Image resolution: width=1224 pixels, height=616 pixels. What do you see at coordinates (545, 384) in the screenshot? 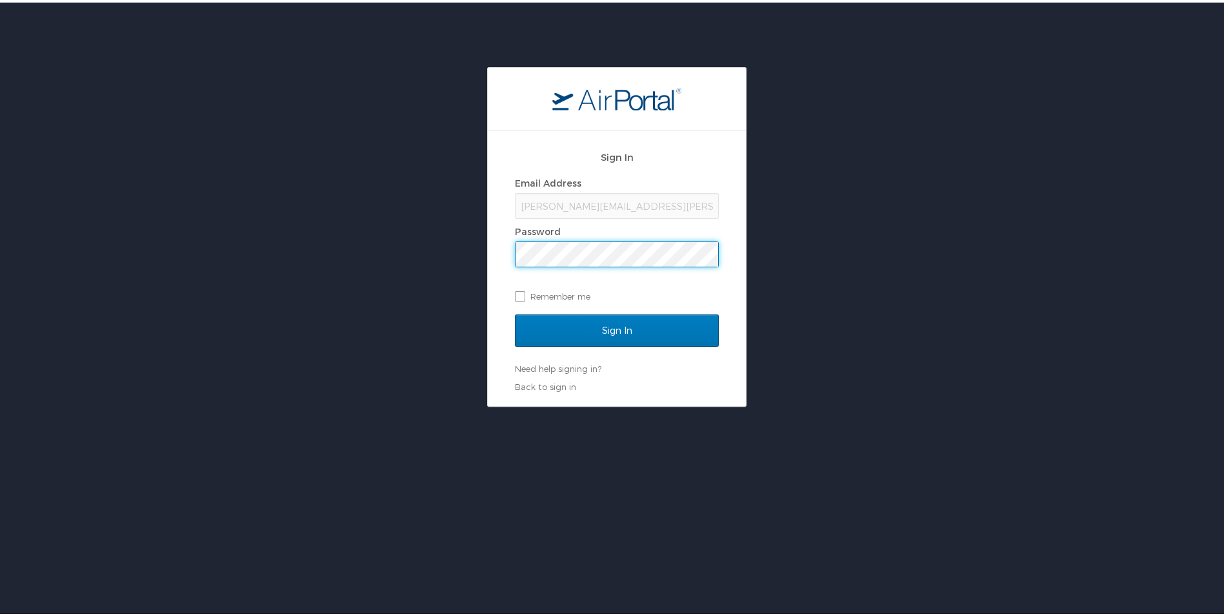
I see `a: Back to sign in` at bounding box center [545, 384].